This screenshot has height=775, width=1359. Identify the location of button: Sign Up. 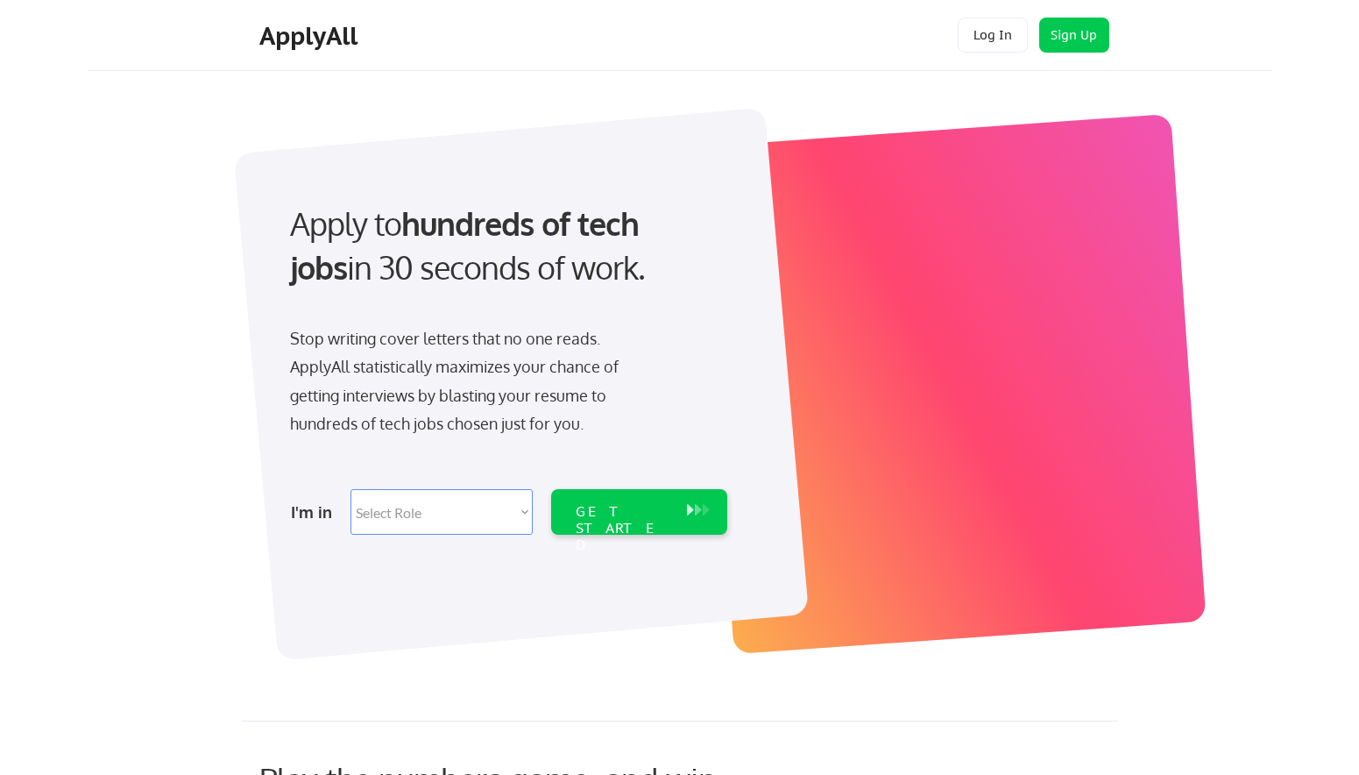
(1074, 35).